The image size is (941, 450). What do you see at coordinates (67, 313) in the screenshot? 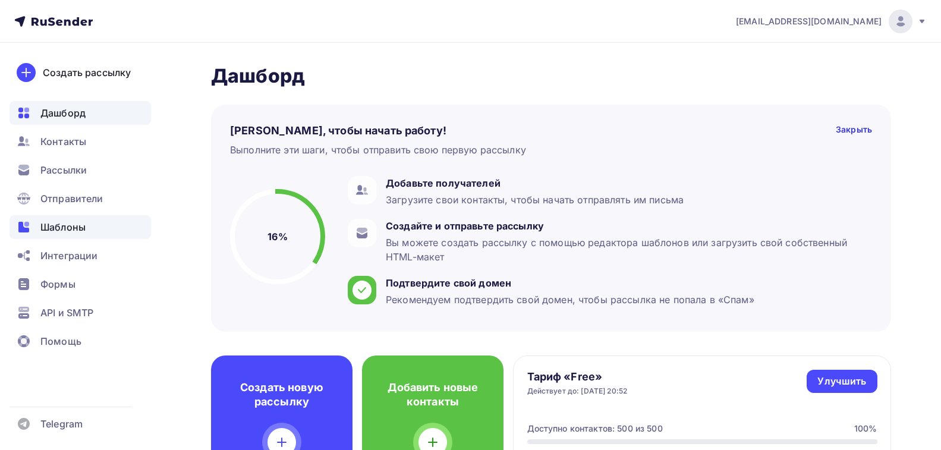
I see `span: API и SMTP` at bounding box center [67, 313].